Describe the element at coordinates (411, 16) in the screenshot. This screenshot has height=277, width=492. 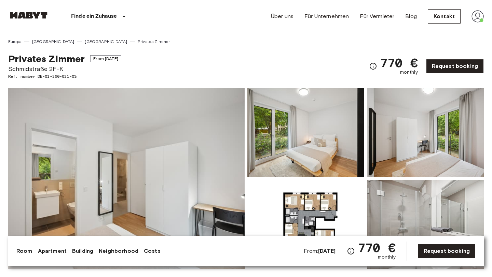
I see `a: Blog` at that location.